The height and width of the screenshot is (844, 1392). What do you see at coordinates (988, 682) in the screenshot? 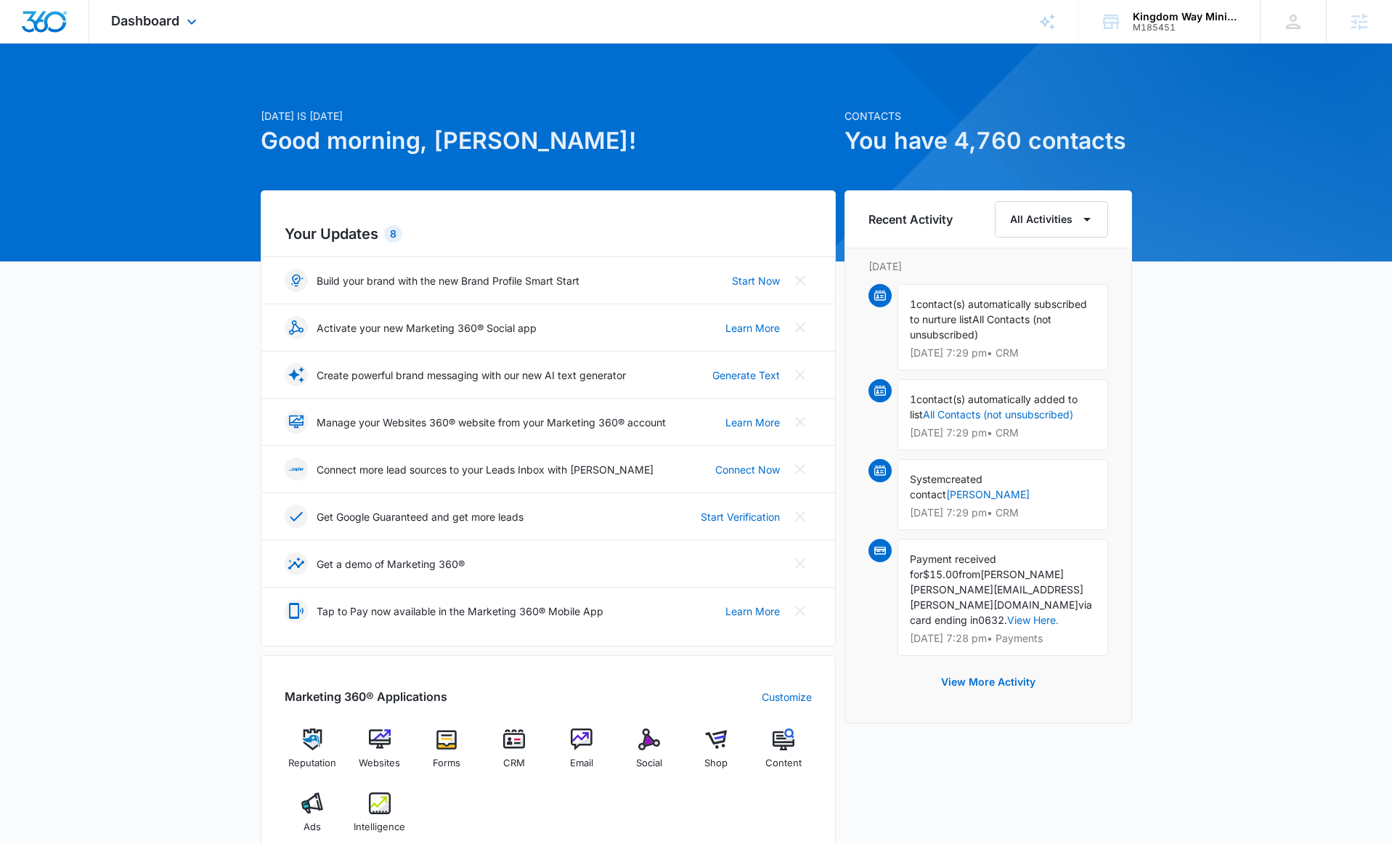
I see `button: View More Activity` at bounding box center [988, 682].